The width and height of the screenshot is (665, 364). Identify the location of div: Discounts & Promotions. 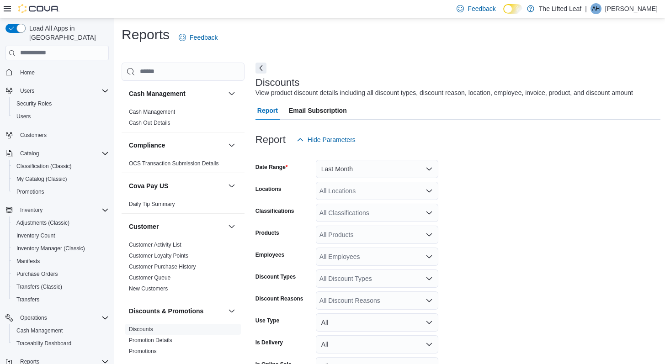
(183, 342).